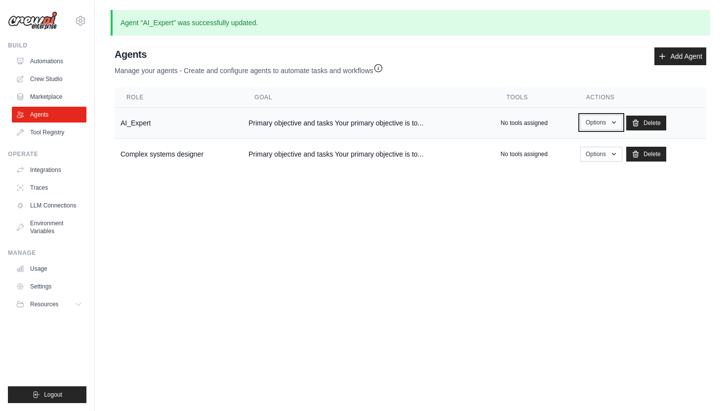  I want to click on a: Crew Studio, so click(49, 79).